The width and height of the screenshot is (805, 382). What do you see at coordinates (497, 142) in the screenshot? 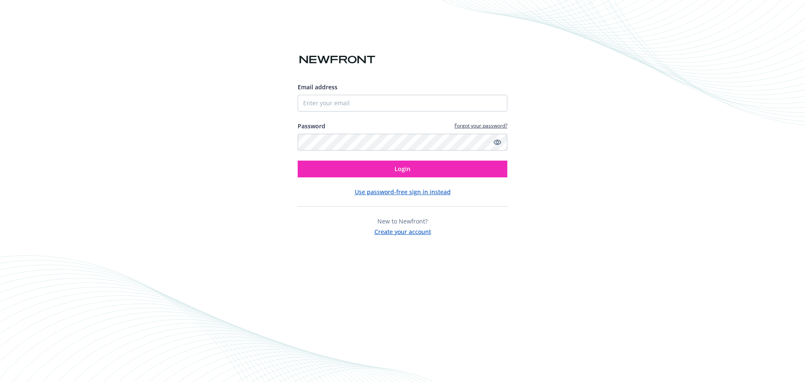
I see `a: Show password` at bounding box center [497, 142].